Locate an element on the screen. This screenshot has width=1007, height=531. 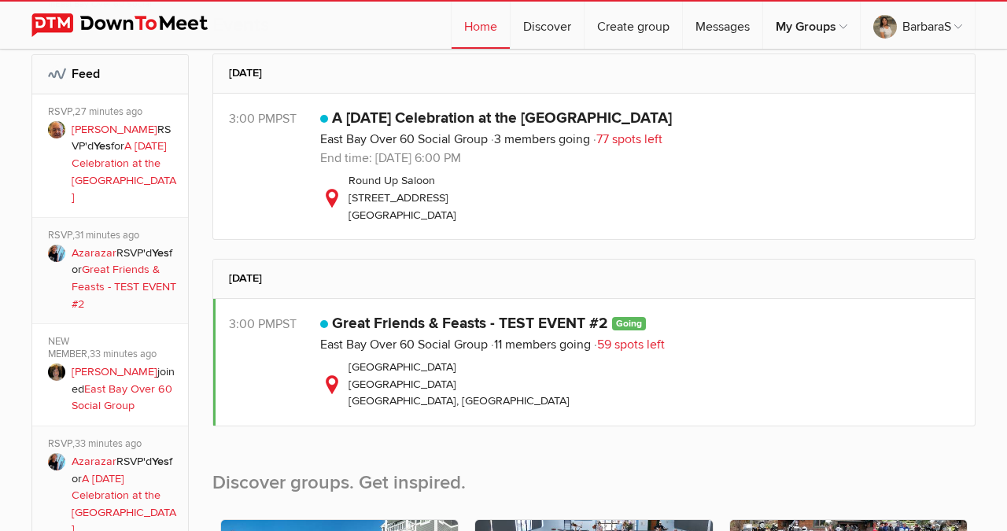
img: DownToMeet is located at coordinates (131, 25).